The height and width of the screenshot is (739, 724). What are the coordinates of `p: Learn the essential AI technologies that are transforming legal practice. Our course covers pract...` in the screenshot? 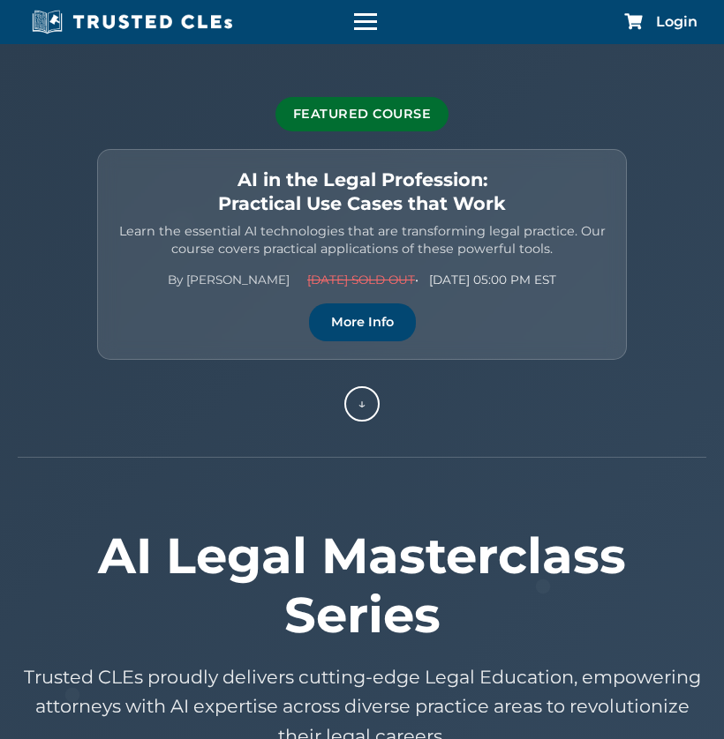 It's located at (362, 240).